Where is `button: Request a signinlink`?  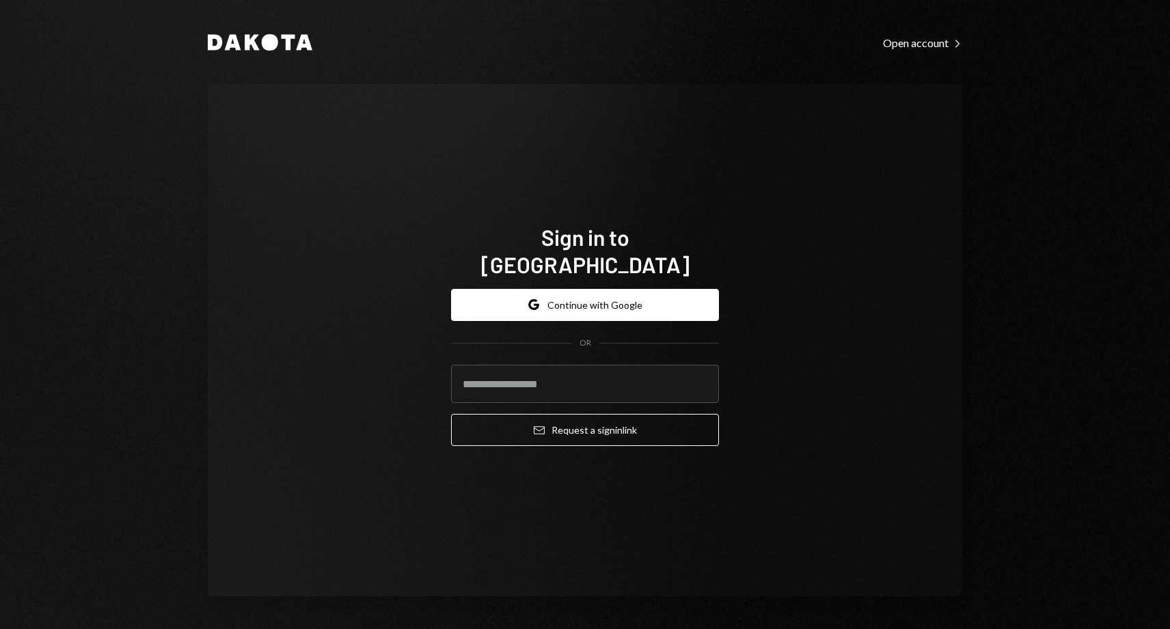
button: Request a signinlink is located at coordinates (585, 430).